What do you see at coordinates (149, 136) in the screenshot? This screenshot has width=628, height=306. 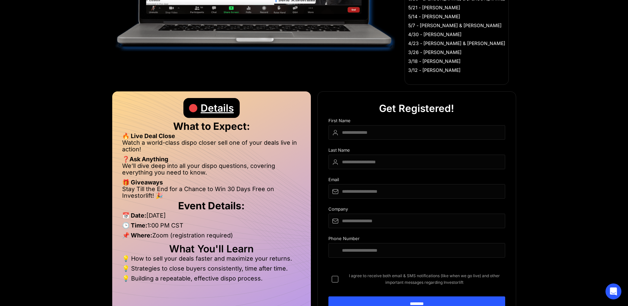 I see `strong: 🔥 Live Deal Close` at bounding box center [149, 136].